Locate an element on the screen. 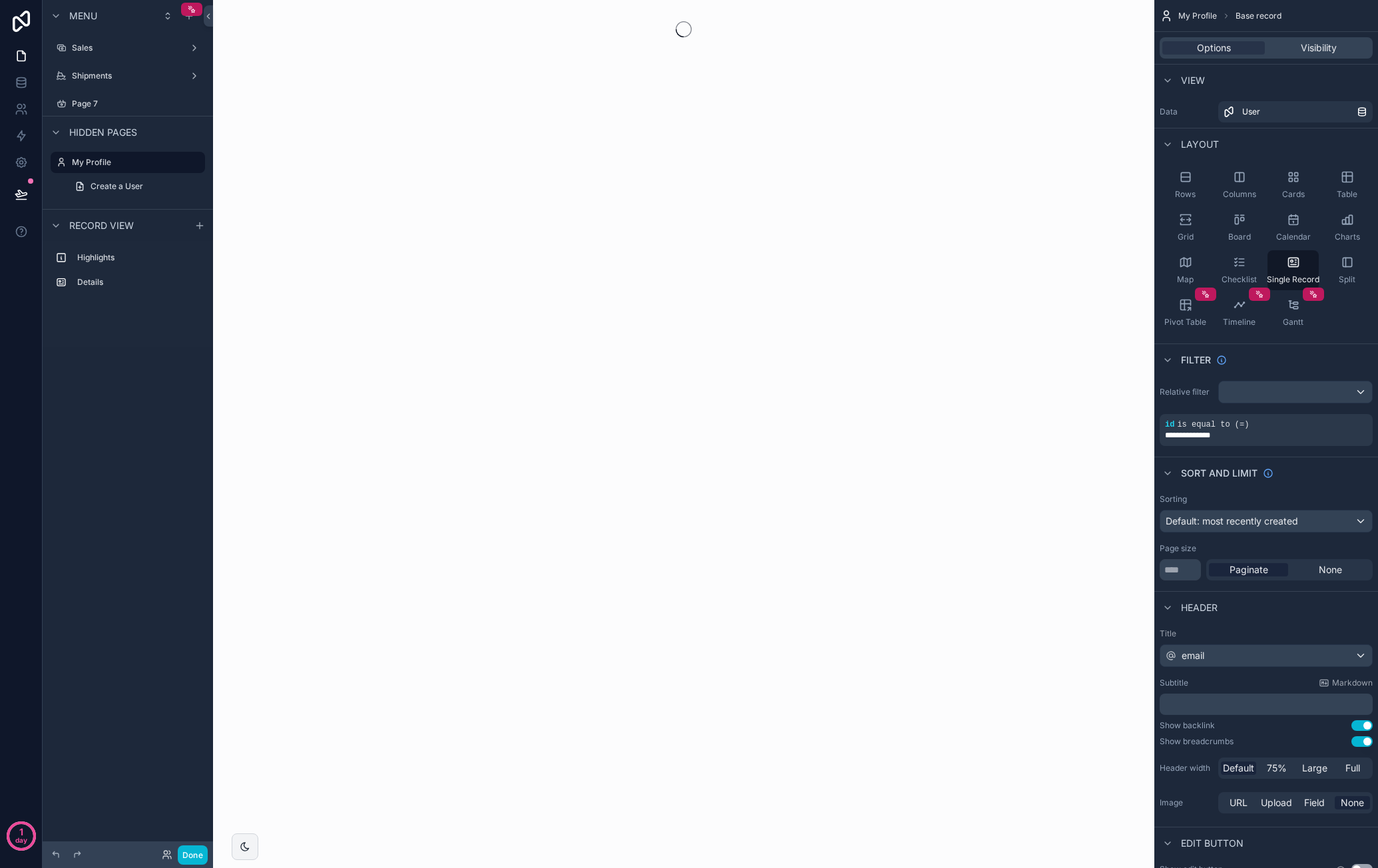 Image resolution: width=1378 pixels, height=868 pixels. span: is equal to (=) is located at coordinates (1213, 425).